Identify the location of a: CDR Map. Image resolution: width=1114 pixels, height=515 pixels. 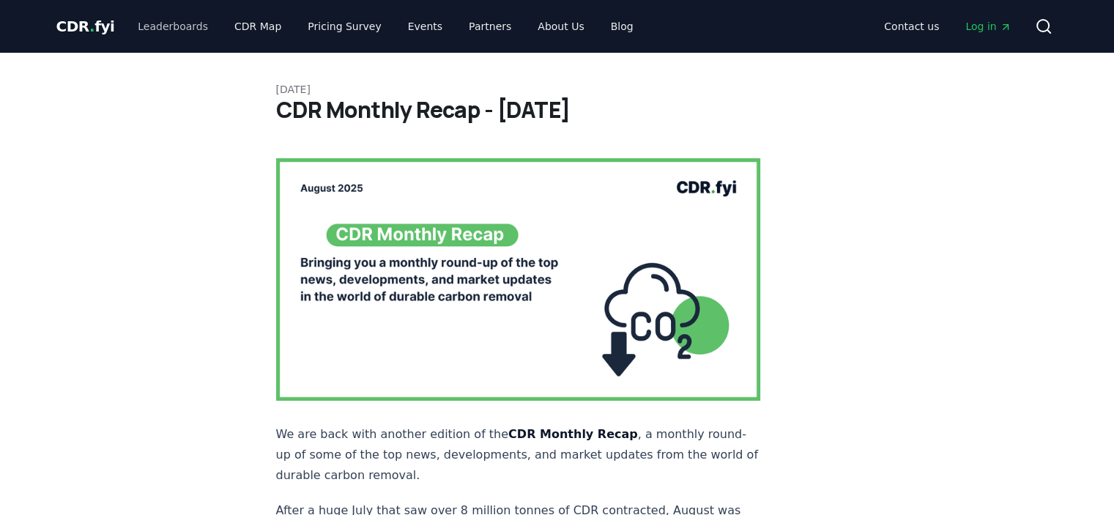
(258, 26).